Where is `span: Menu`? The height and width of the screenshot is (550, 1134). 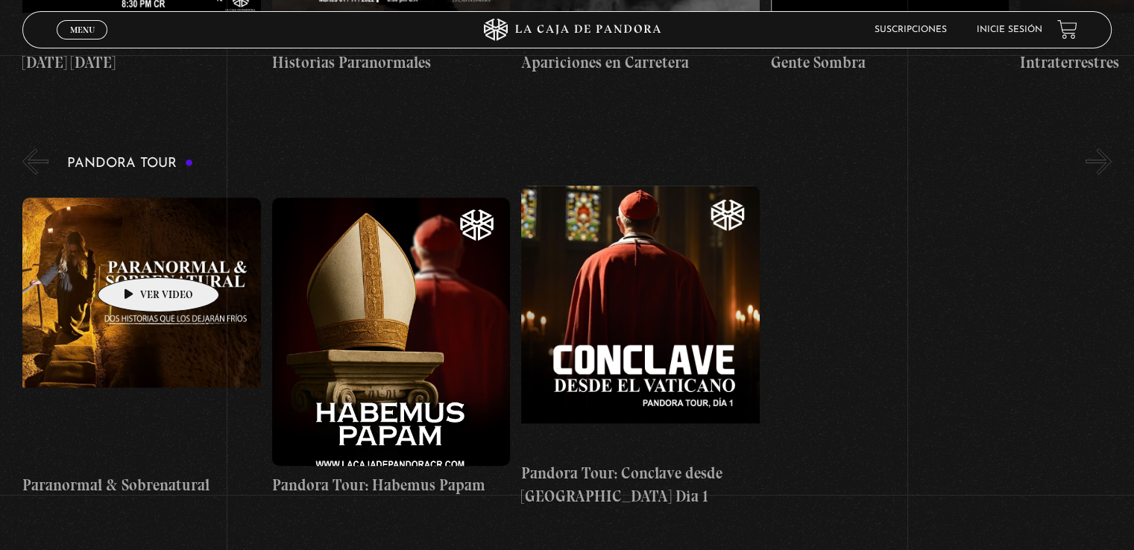
span: Menu is located at coordinates (82, 30).